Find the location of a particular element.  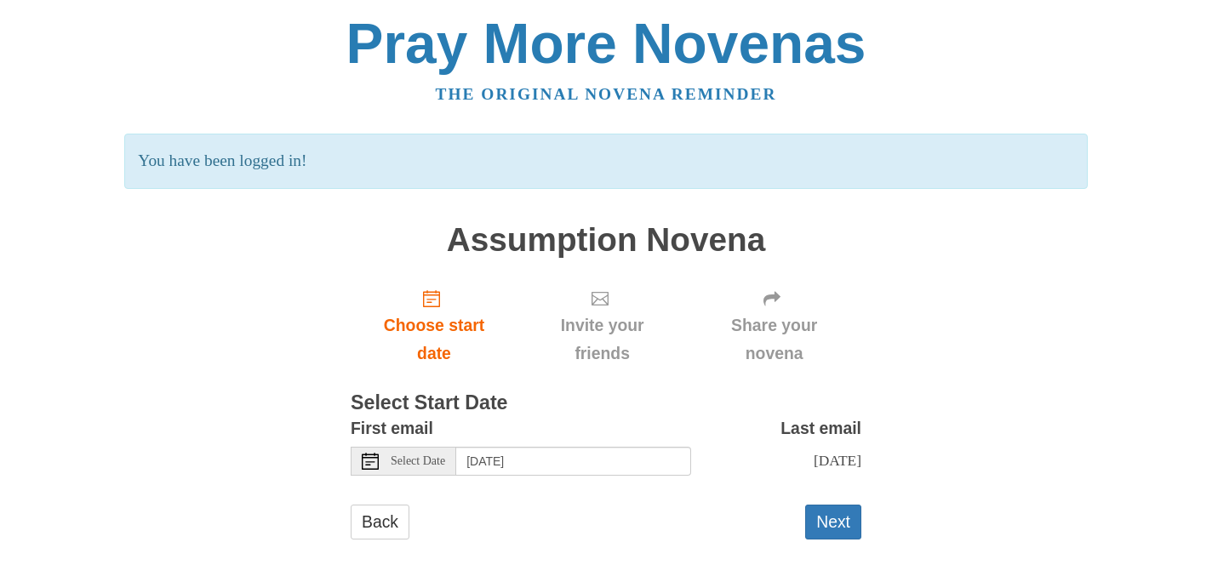

a: Pray More Novenas is located at coordinates (606, 43).